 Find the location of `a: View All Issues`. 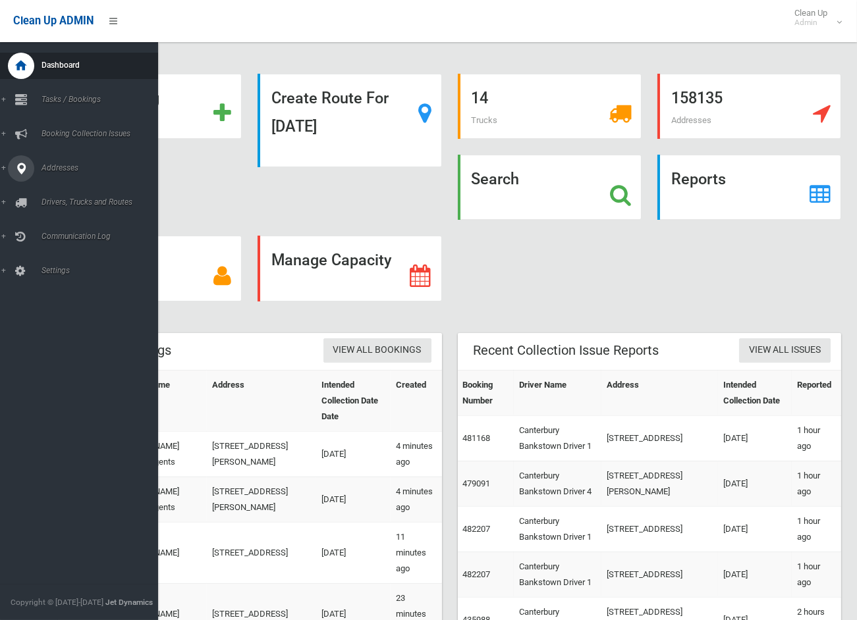

a: View All Issues is located at coordinates (784, 350).